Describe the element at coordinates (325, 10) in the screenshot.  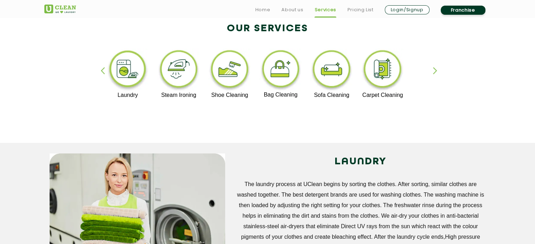
I see `a: Services` at that location.